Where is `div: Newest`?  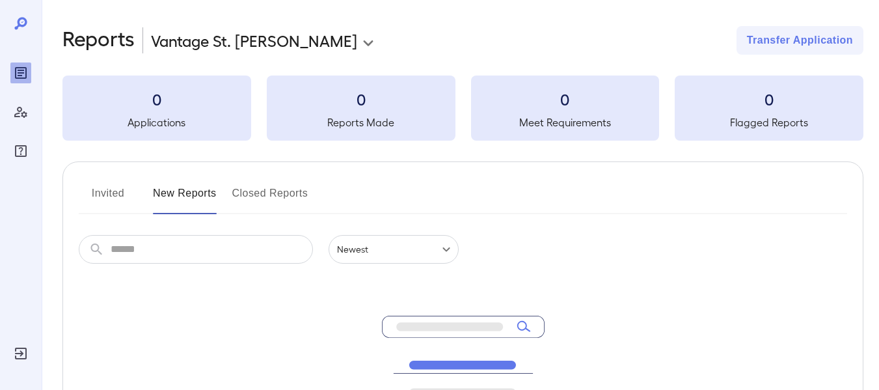 div: Newest is located at coordinates (394, 249).